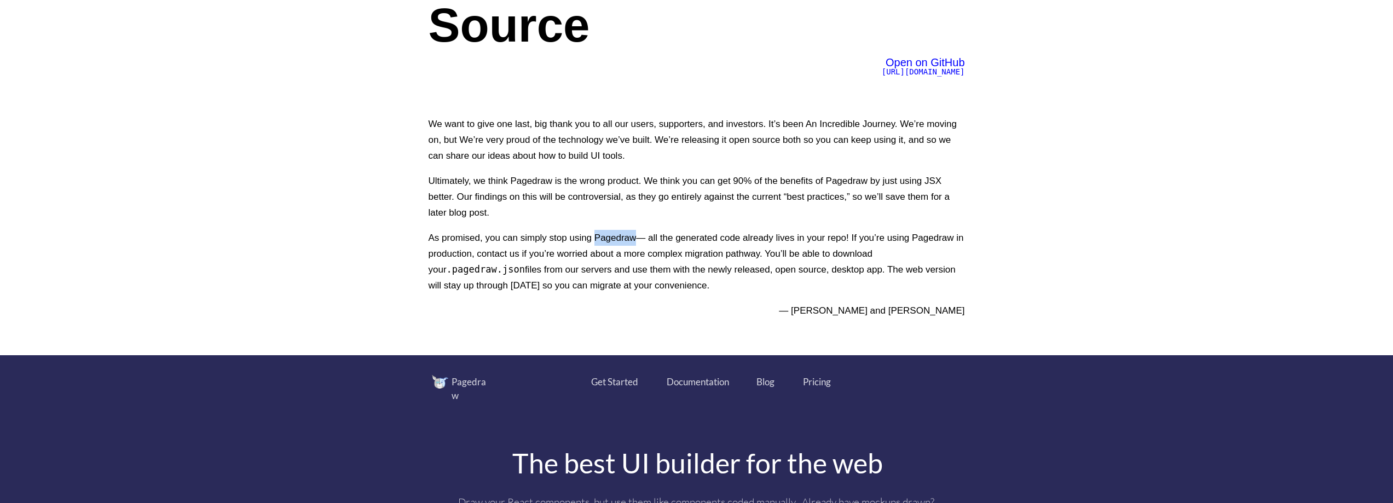 The height and width of the screenshot is (503, 1393). I want to click on div: Documentation, so click(698, 382).